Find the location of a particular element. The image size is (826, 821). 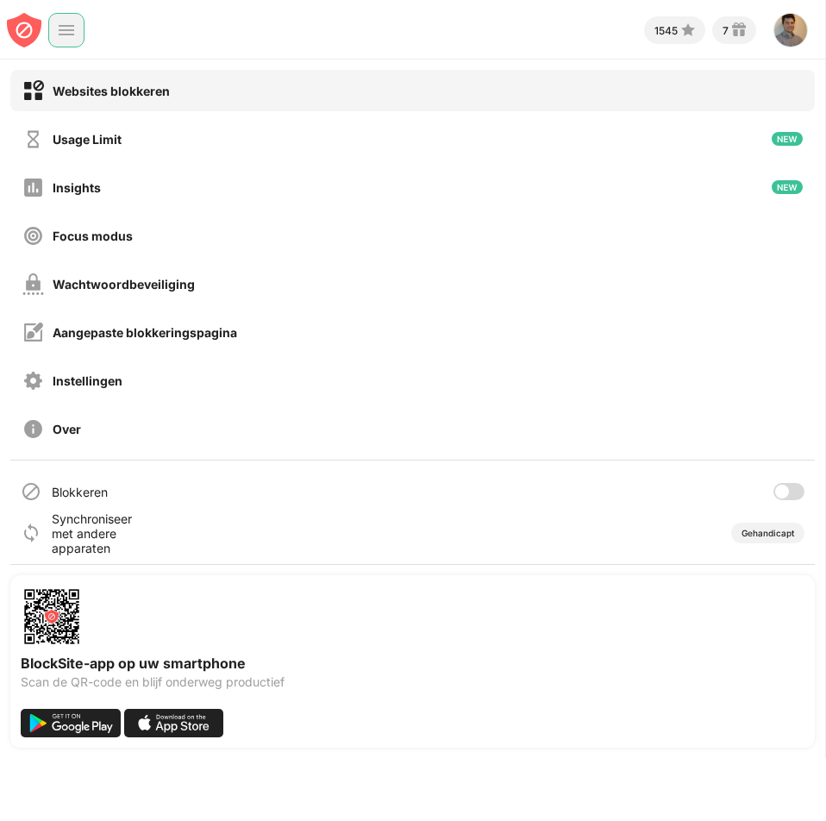

div: Scan de QR-code en blijf onderweg productief is located at coordinates (412, 682).